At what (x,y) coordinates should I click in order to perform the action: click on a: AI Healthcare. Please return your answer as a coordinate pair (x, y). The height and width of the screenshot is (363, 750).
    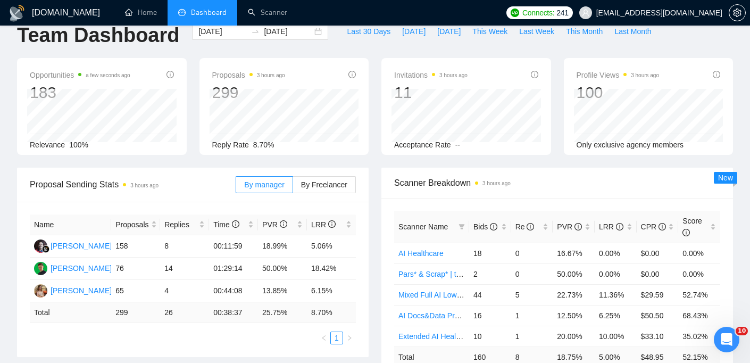
    Looking at the image, I should click on (421, 253).